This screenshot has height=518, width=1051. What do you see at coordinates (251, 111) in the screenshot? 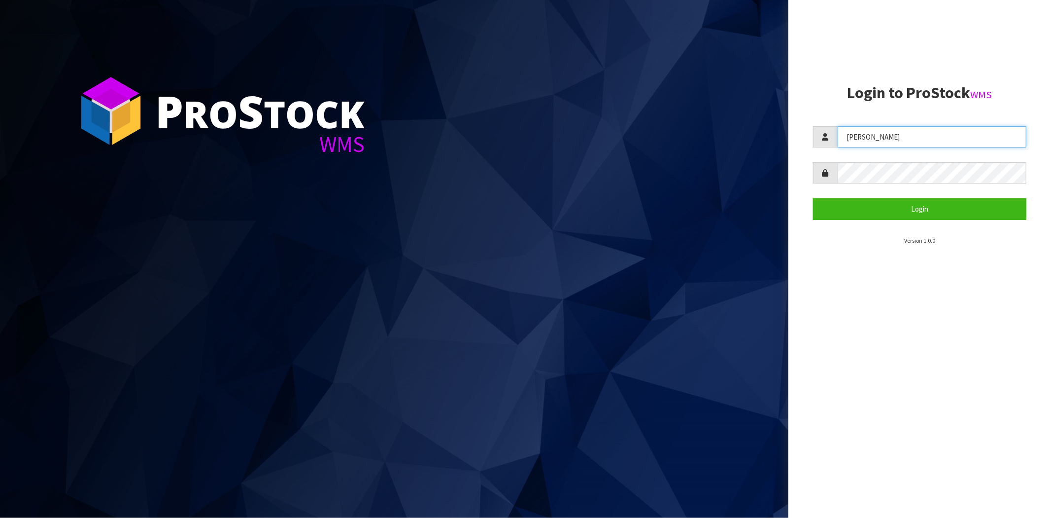
I see `span: S` at bounding box center [251, 111].